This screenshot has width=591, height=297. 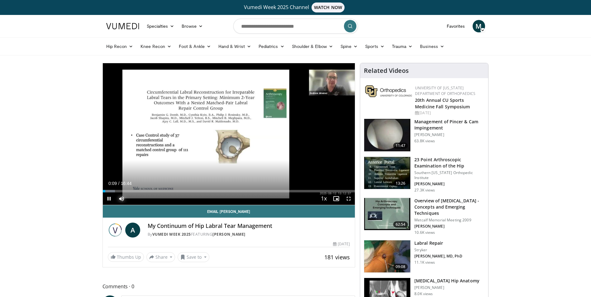 I want to click on div: Progress Bar, so click(x=229, y=191).